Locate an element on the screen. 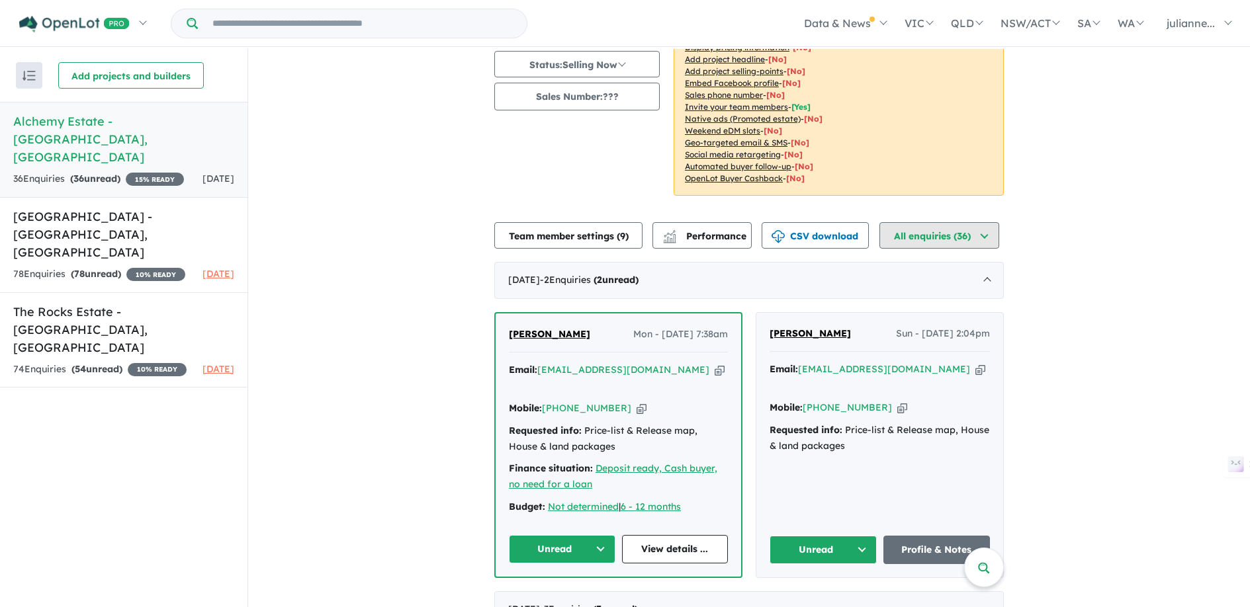 The image size is (1250, 607). u: Geo-targeted email & SMS is located at coordinates (736, 142).